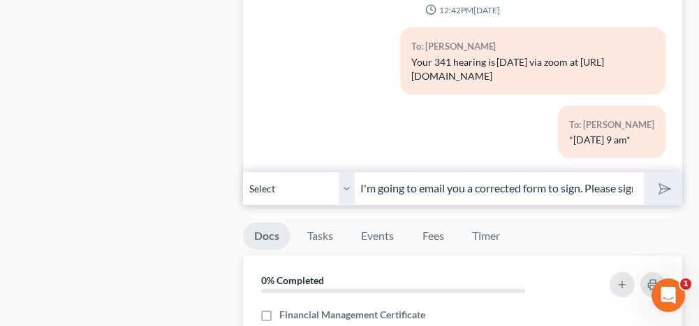 This screenshot has width=699, height=326. Describe the element at coordinates (352, 314) in the screenshot. I see `span: Financial Management Certificate` at that location.